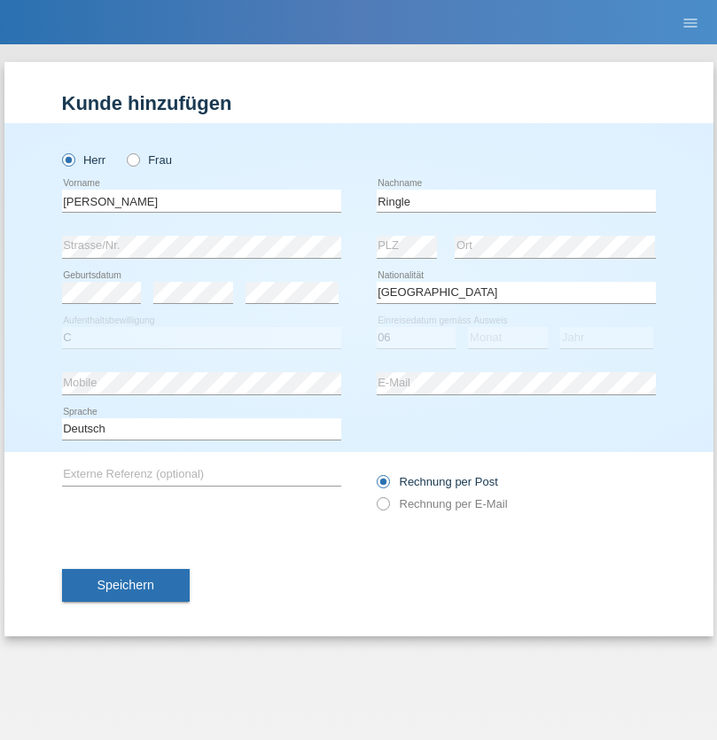 This screenshot has width=717, height=740. Describe the element at coordinates (84, 159) in the screenshot. I see `label: Herr` at that location.